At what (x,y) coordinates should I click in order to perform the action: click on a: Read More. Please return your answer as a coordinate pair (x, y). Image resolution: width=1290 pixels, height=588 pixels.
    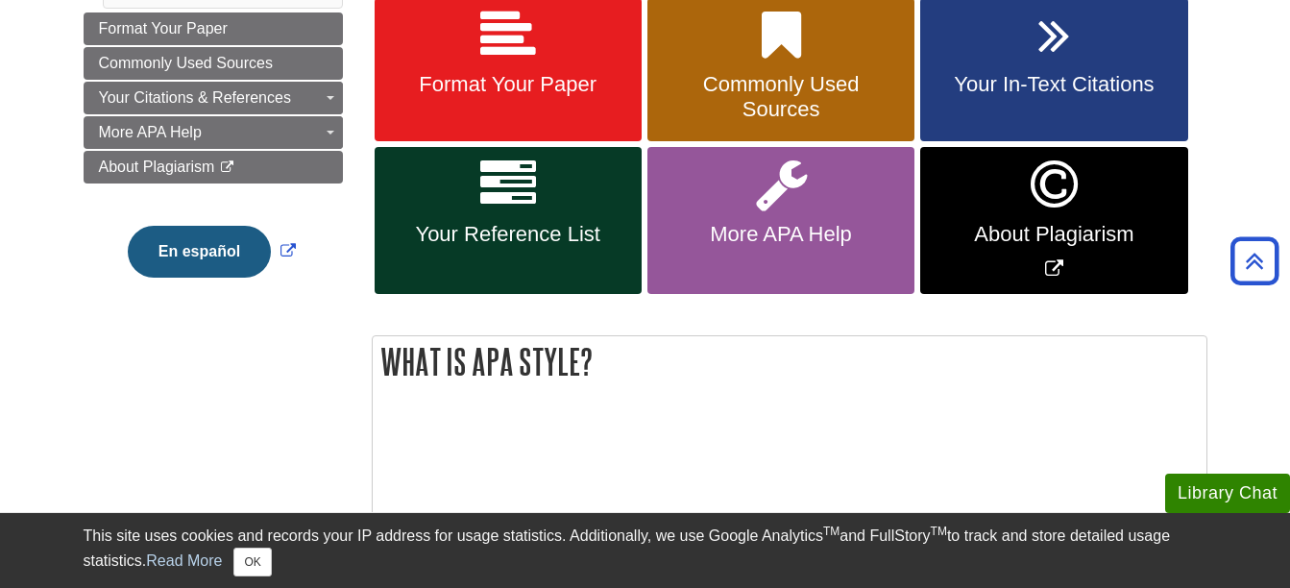
    Looking at the image, I should click on (184, 560).